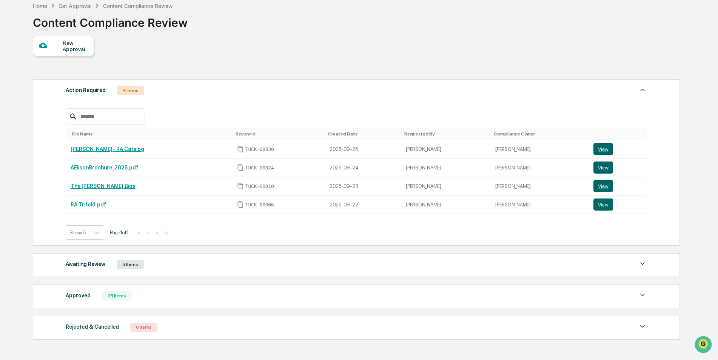 Image resolution: width=718 pixels, height=360 pixels. What do you see at coordinates (363, 205) in the screenshot?
I see `td: 2025-09-22` at bounding box center [363, 205].